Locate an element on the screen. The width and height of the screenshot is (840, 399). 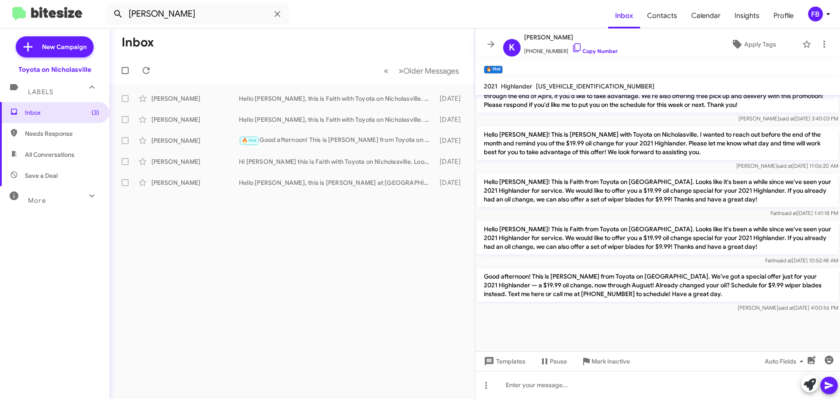
a: Calendar is located at coordinates (706, 16).